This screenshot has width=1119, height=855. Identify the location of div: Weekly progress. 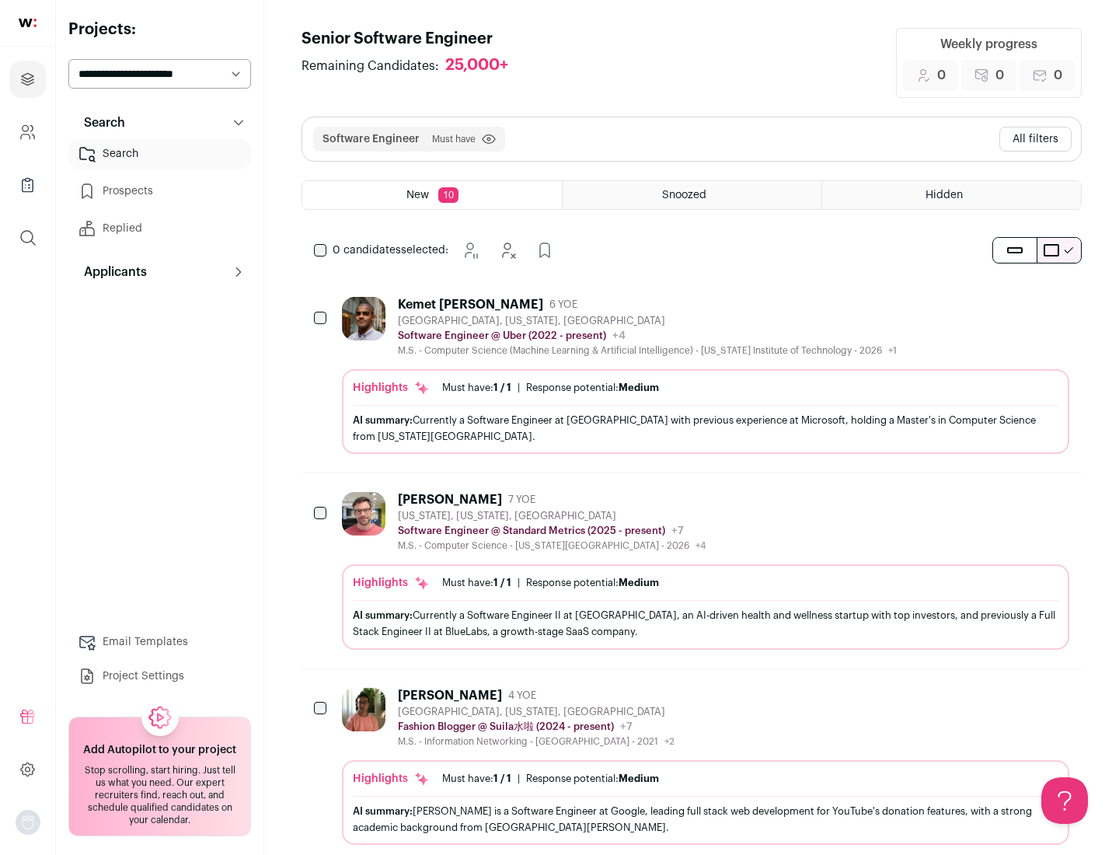
(988, 44).